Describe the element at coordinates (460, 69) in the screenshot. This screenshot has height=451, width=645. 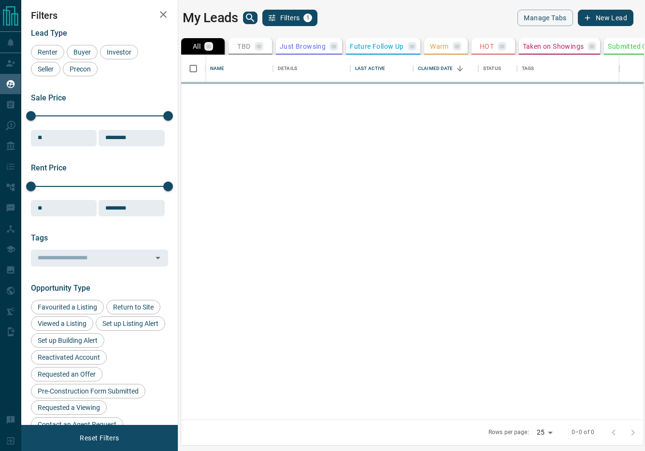
I see `button: Sort` at that location.